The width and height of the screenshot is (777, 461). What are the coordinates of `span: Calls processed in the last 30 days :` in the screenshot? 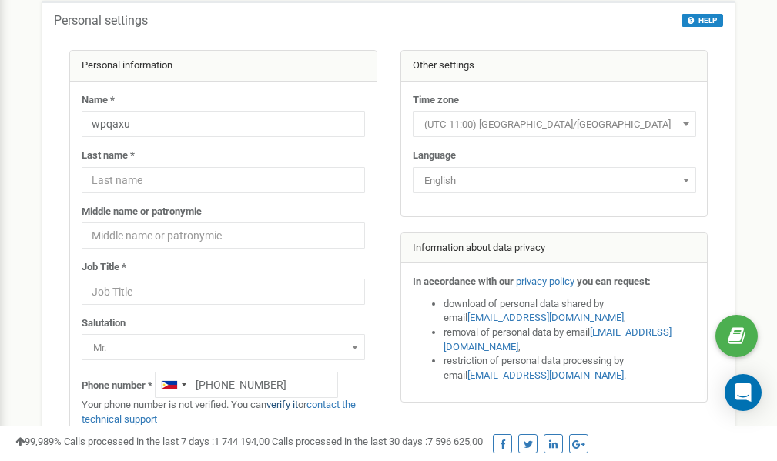 It's located at (377, 441).